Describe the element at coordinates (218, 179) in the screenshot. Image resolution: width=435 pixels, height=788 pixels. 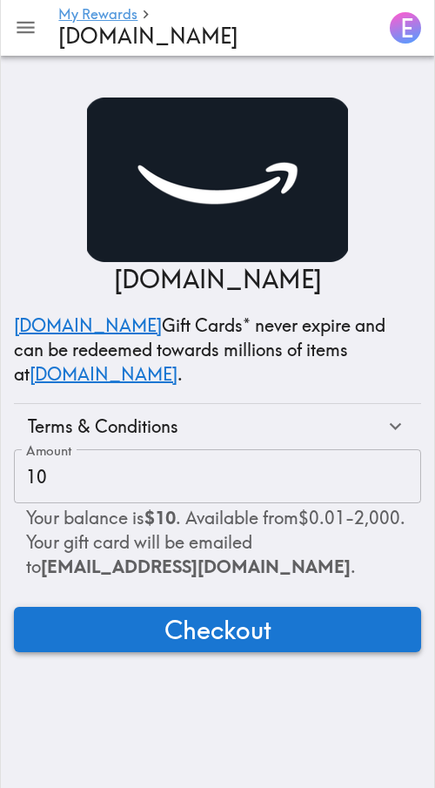
I see `img: Amazon.com` at that location.